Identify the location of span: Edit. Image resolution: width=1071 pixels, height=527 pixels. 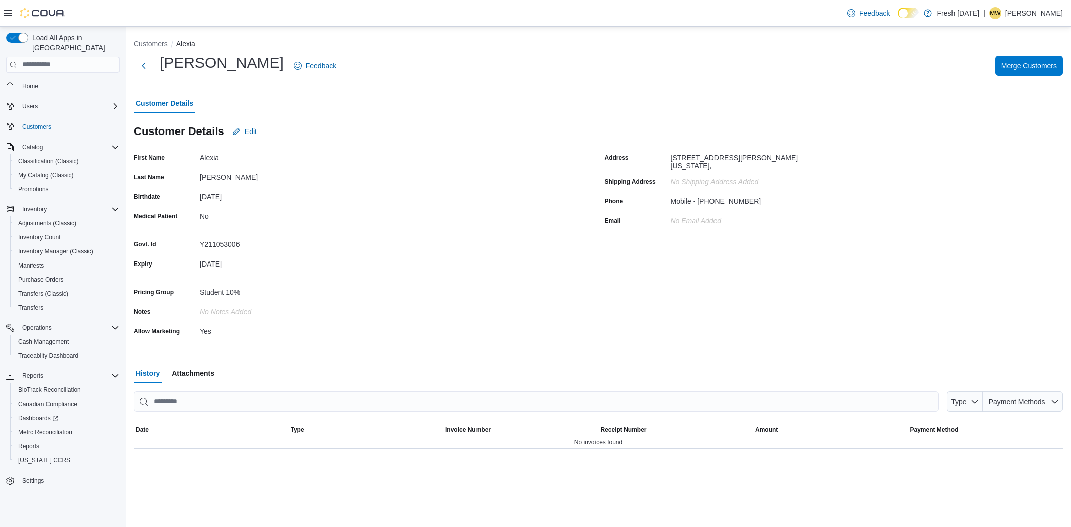
(251, 132).